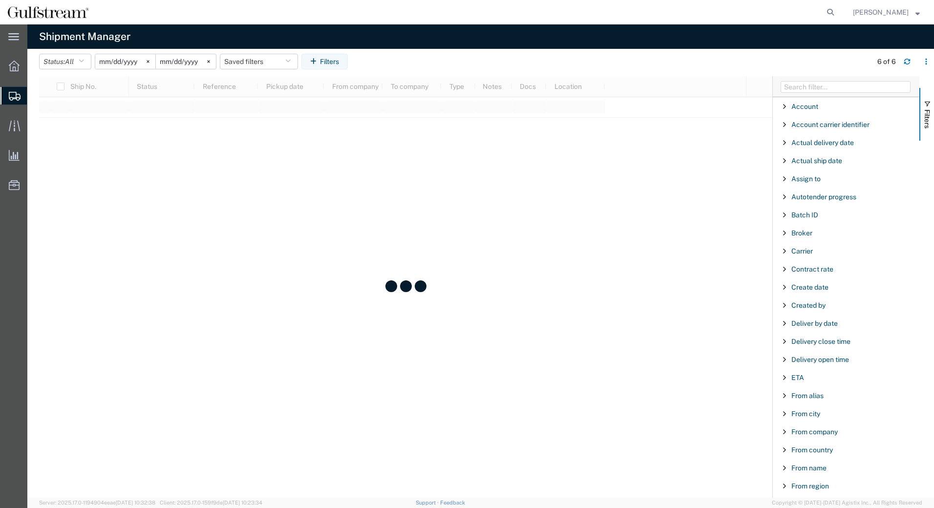 The width and height of the screenshot is (934, 508). Describe the element at coordinates (820, 341) in the screenshot. I see `span: Delivery close time` at that location.